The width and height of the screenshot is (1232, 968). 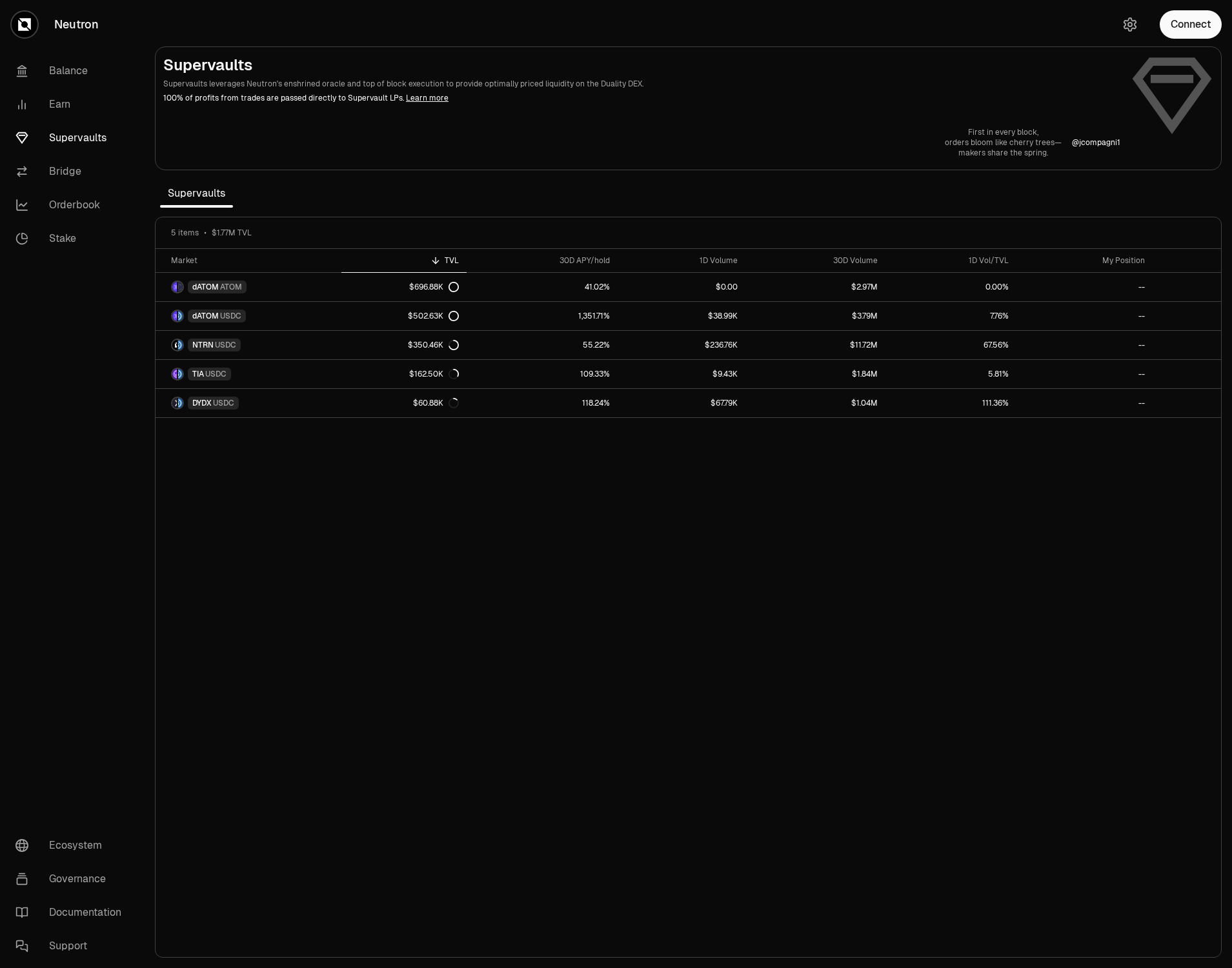 I want to click on a: $38.99K, so click(x=681, y=316).